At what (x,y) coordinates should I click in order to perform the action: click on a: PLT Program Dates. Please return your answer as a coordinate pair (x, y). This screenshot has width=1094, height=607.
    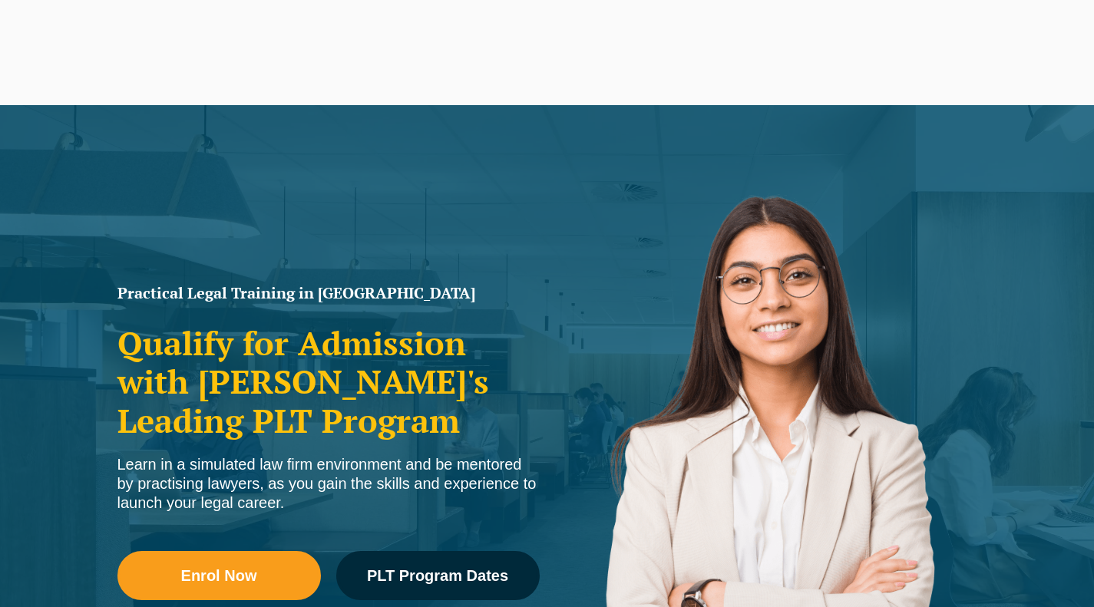
    Looking at the image, I should click on (438, 576).